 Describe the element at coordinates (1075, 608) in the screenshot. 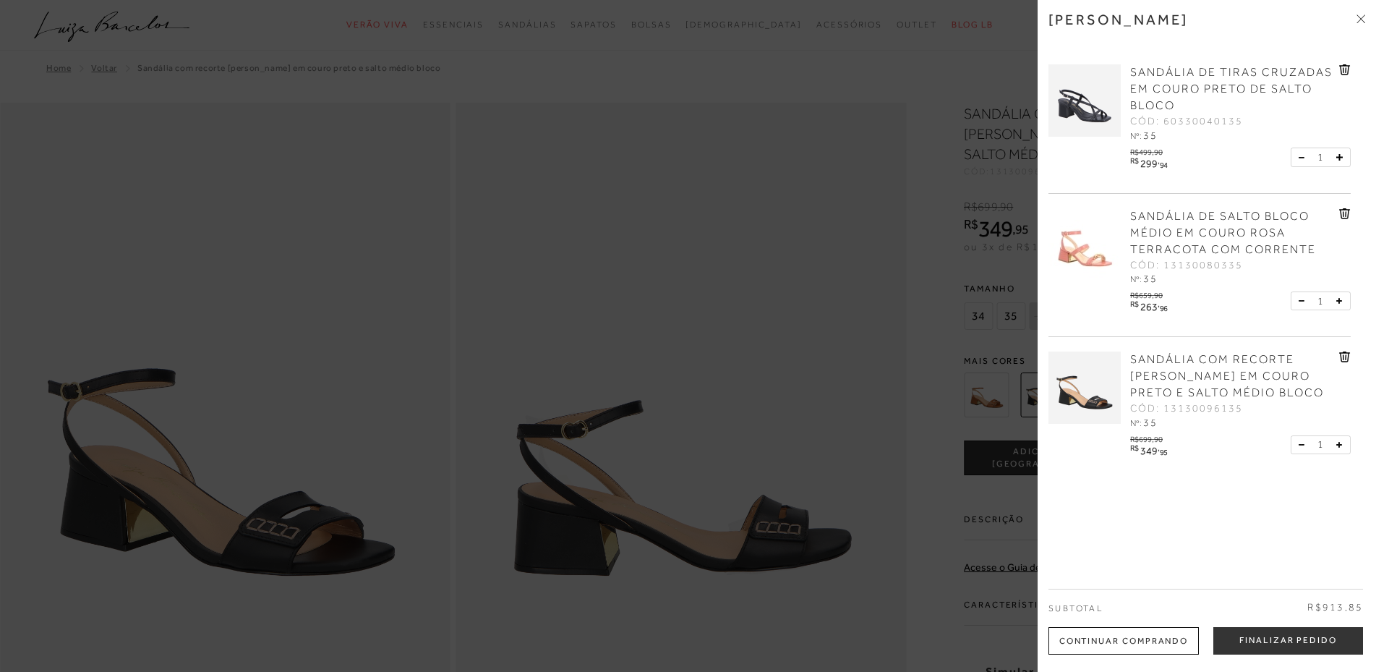

I see `span: Subtotal` at that location.